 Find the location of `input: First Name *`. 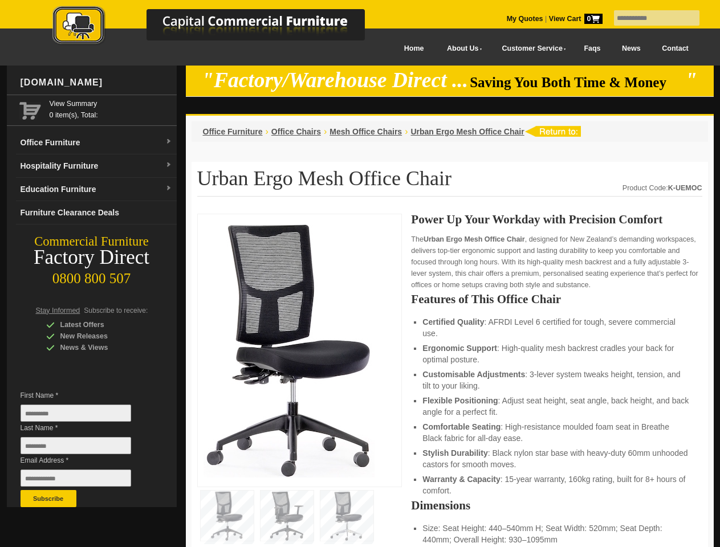

input: First Name * is located at coordinates (76, 413).